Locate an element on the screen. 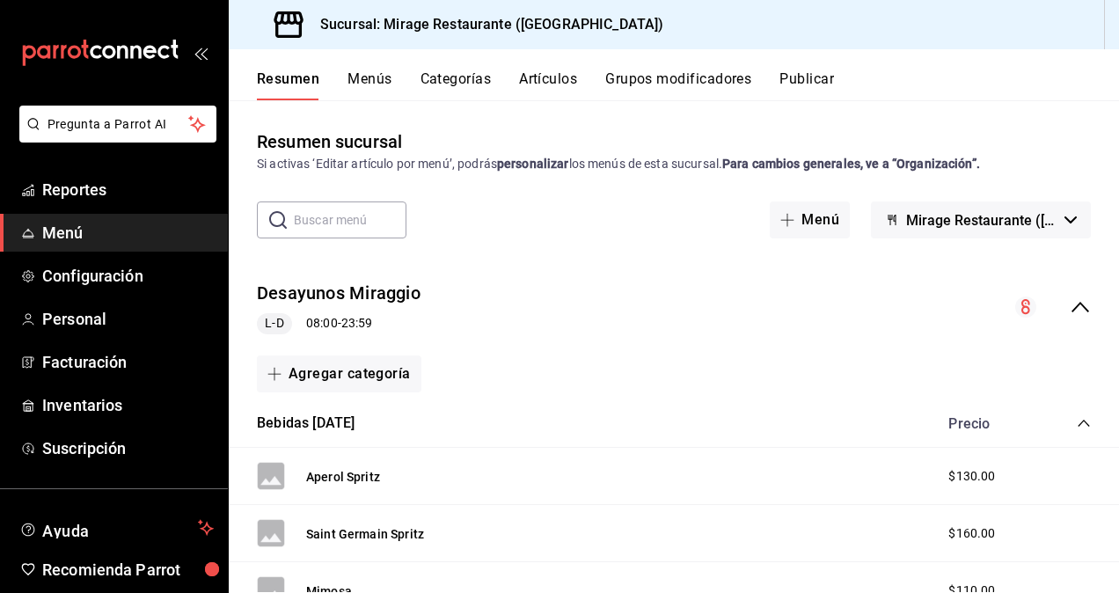  div: Resumen sucursal is located at coordinates (329, 142).